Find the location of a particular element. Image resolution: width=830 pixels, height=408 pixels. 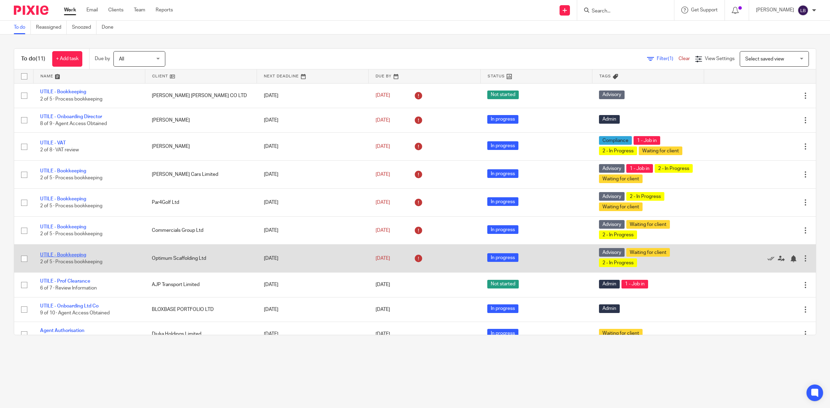

p: Due by is located at coordinates (102, 59).